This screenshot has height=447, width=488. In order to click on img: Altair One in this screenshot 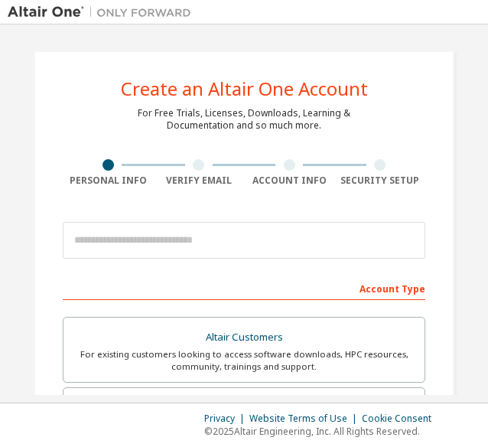, I will do `click(103, 12)`.